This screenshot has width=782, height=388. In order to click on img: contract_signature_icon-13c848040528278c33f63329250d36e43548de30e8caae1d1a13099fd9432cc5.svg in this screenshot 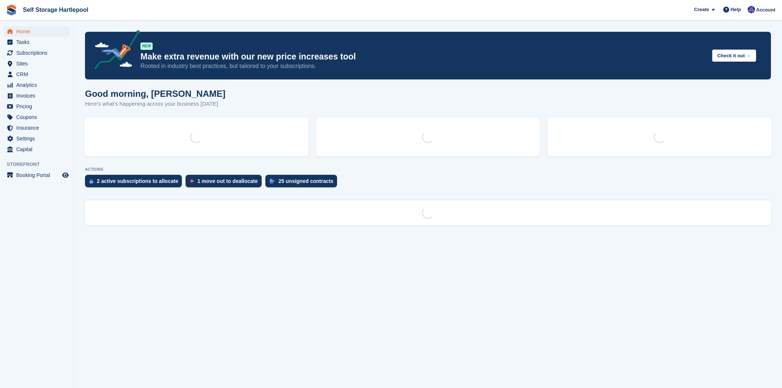, I will do `click(272, 181)`.